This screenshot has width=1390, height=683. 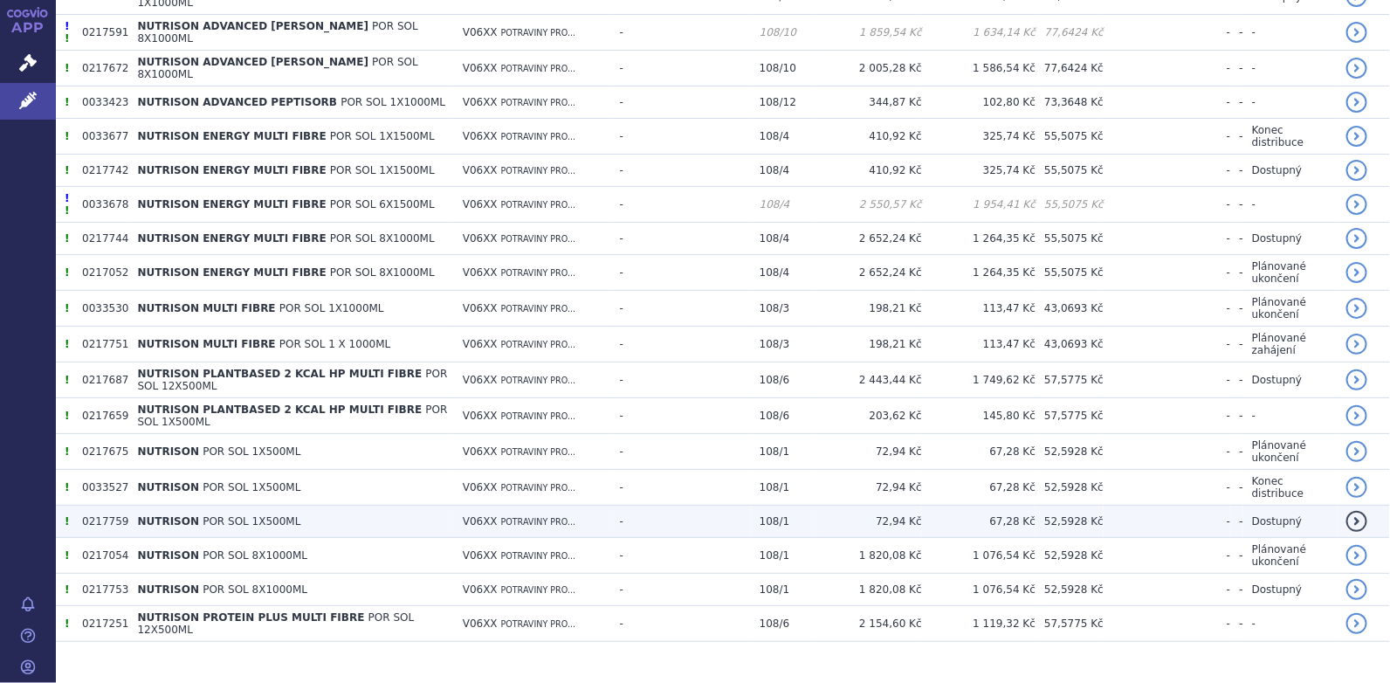 What do you see at coordinates (867, 32) in the screenshot?
I see `td: 1 859,54 Kč` at bounding box center [867, 32].